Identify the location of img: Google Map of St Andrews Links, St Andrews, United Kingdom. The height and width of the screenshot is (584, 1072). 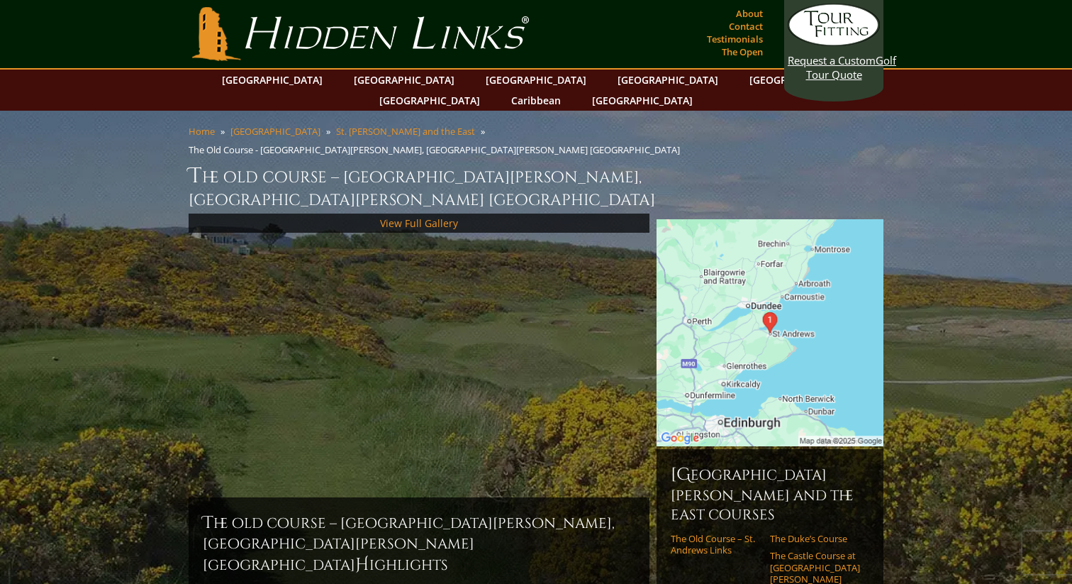
(770, 333).